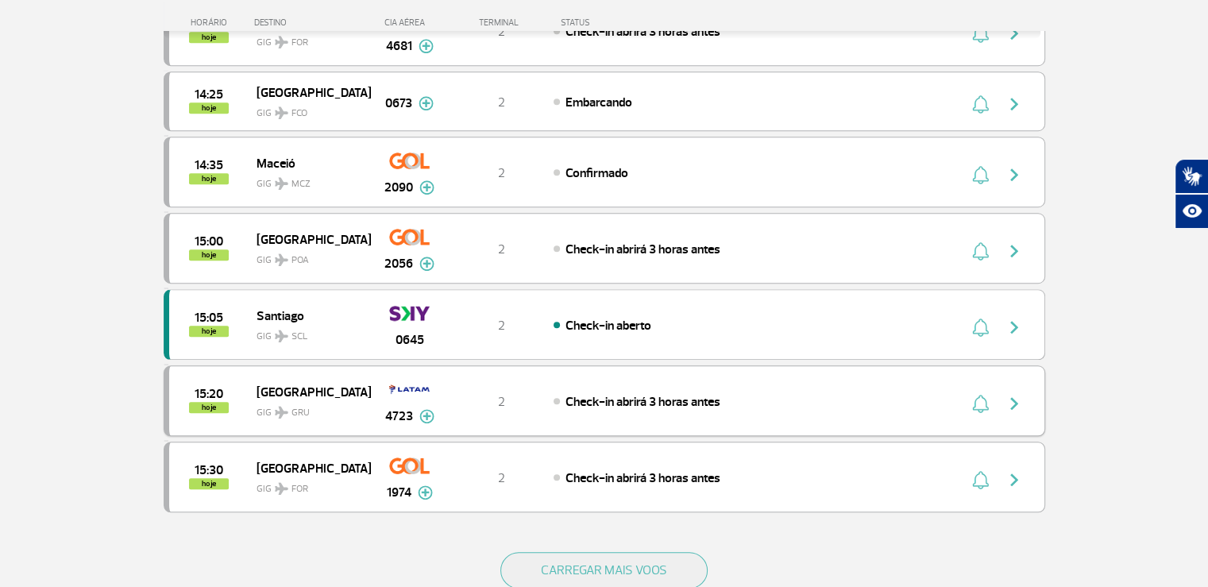 The width and height of the screenshot is (1208, 587). I want to click on span: 1974, so click(399, 492).